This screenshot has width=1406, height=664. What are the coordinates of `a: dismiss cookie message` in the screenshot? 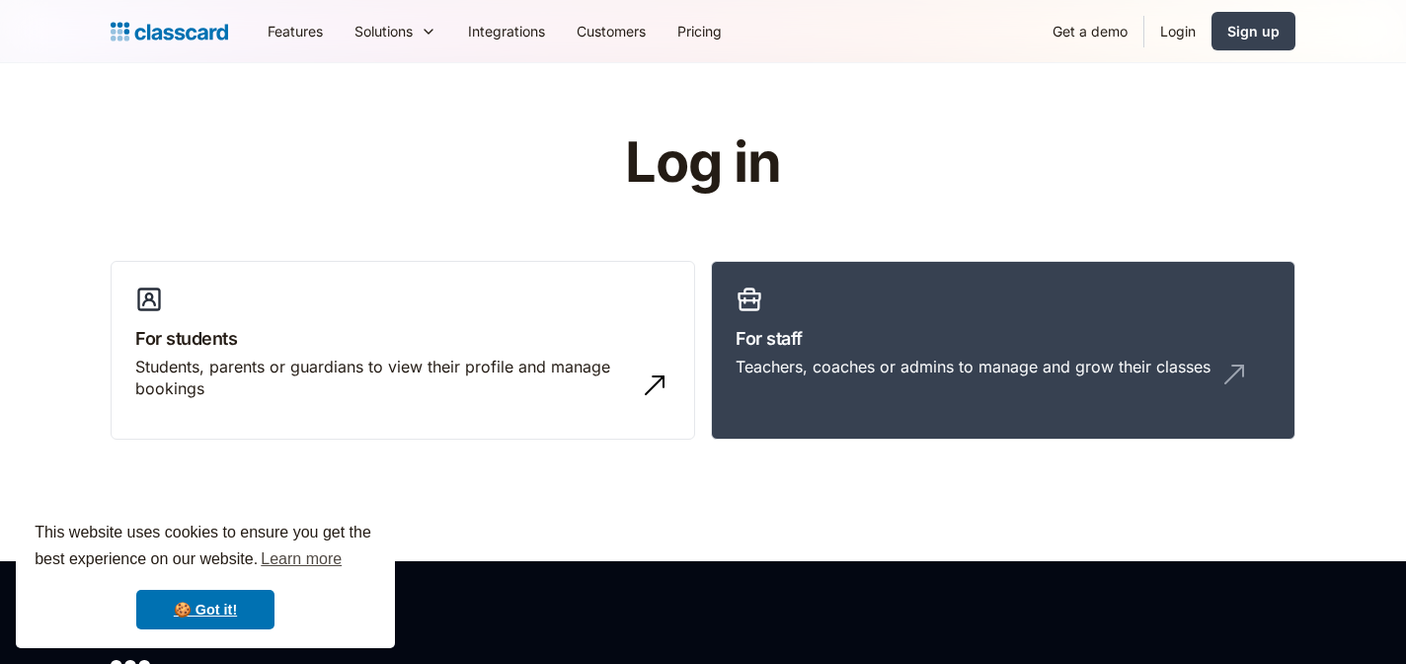 It's located at (205, 609).